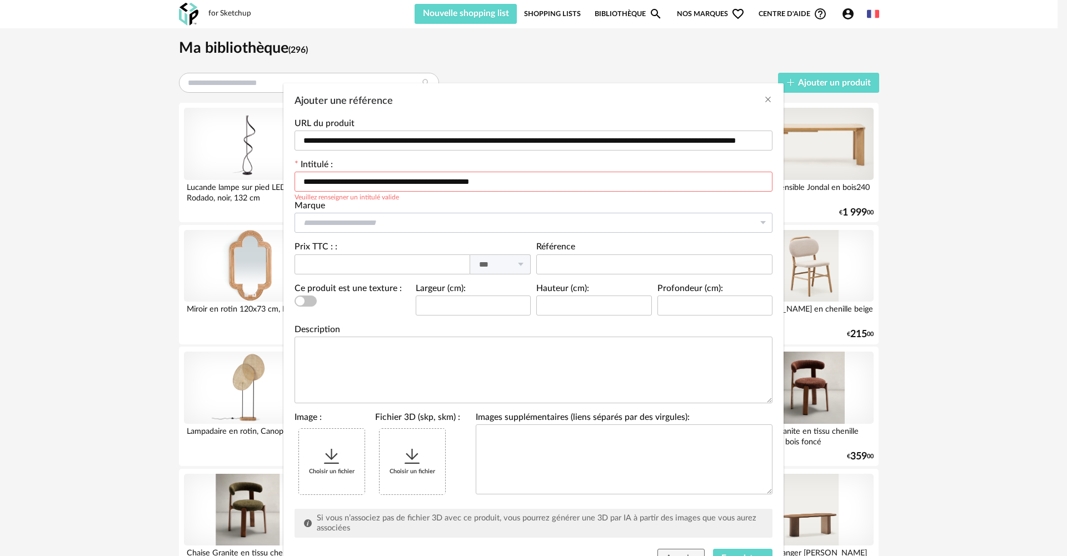 This screenshot has width=1067, height=556. Describe the element at coordinates (325, 125) in the screenshot. I see `label: URL du produit` at that location.